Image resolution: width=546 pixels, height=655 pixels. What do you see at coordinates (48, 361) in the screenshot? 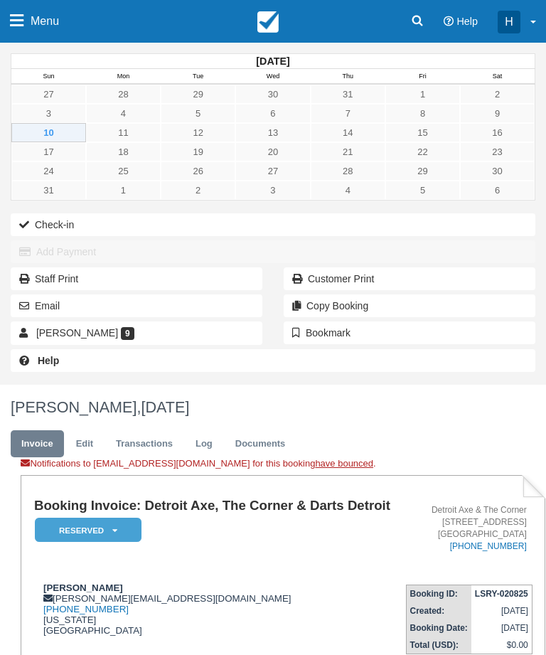
I see `b: Help` at bounding box center [48, 361].